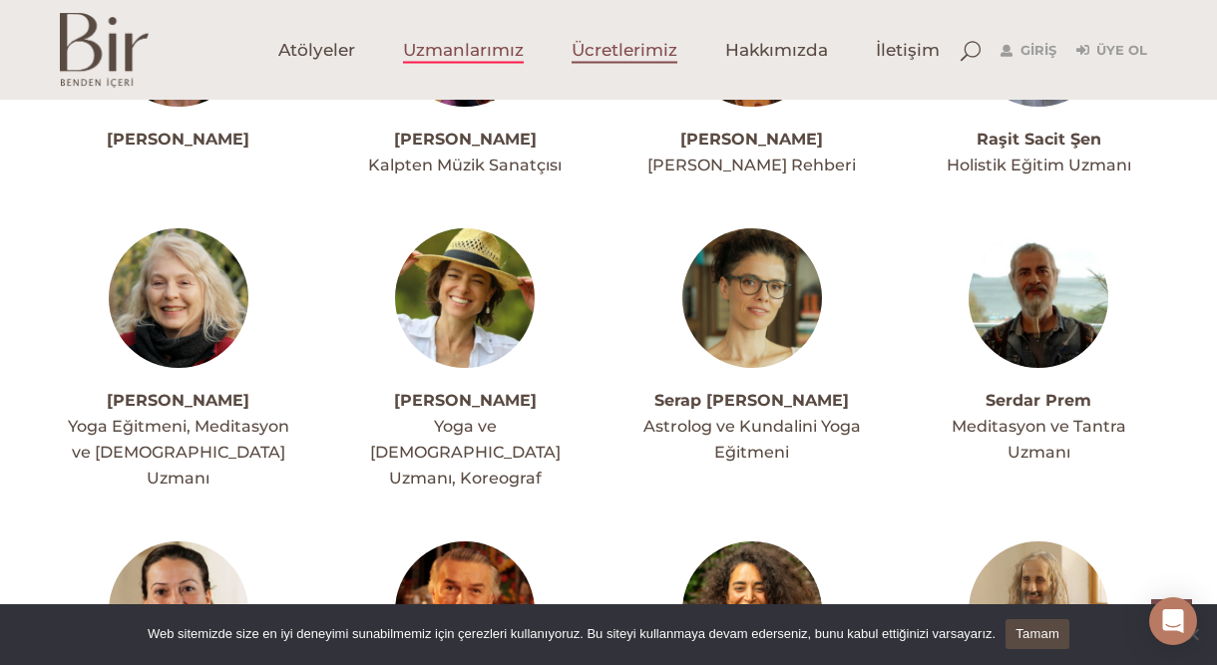 The image size is (1217, 665). Describe the element at coordinates (463, 50) in the screenshot. I see `span: Uzmanlarımız` at that location.